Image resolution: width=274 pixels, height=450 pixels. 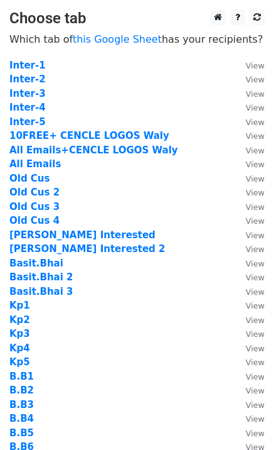 What do you see at coordinates (35, 192) in the screenshot?
I see `strong: Old Cus 2` at bounding box center [35, 192].